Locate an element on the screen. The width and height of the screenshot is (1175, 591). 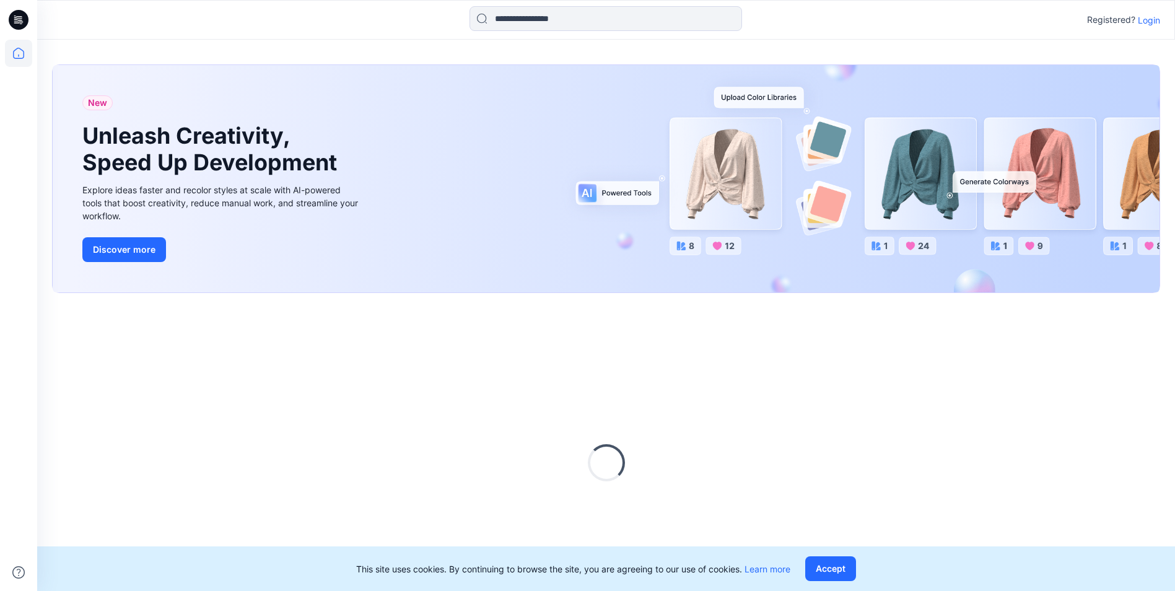
button: Accept is located at coordinates (831, 569).